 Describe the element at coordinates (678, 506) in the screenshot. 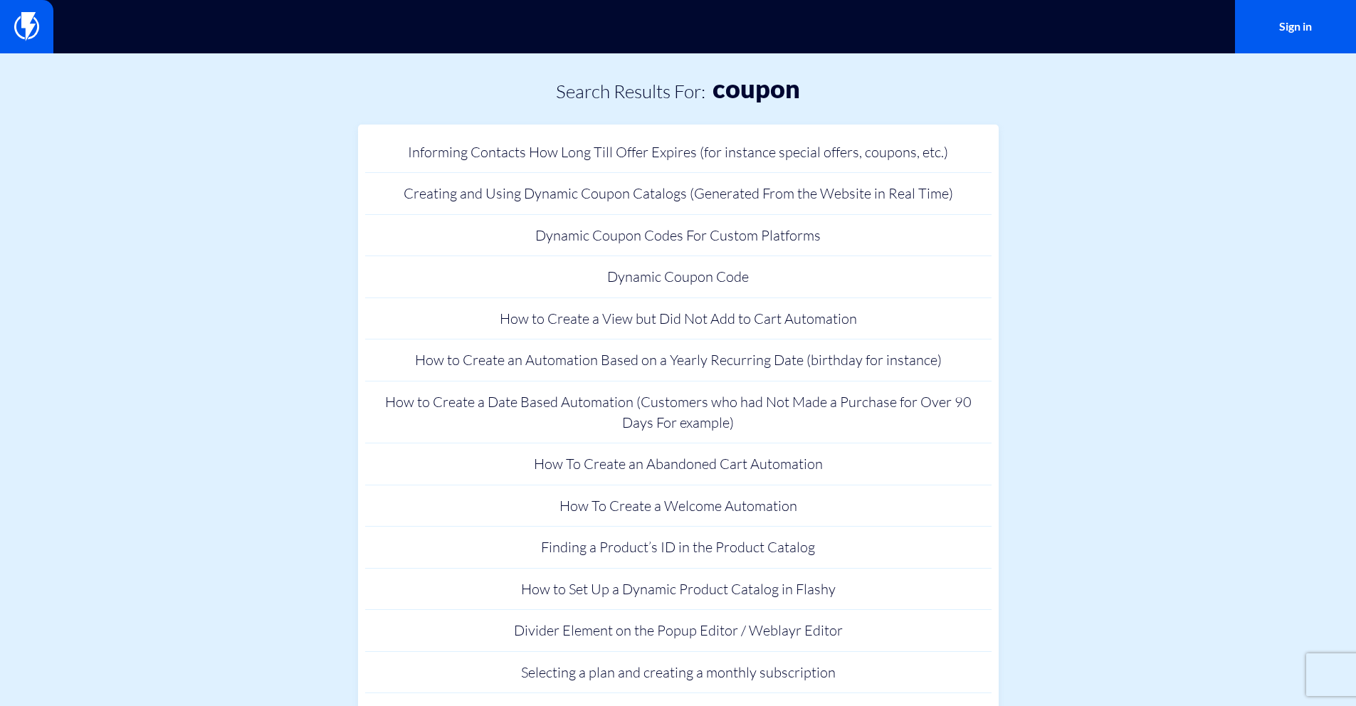

I see `a: How To Create a Welcome Automation` at that location.